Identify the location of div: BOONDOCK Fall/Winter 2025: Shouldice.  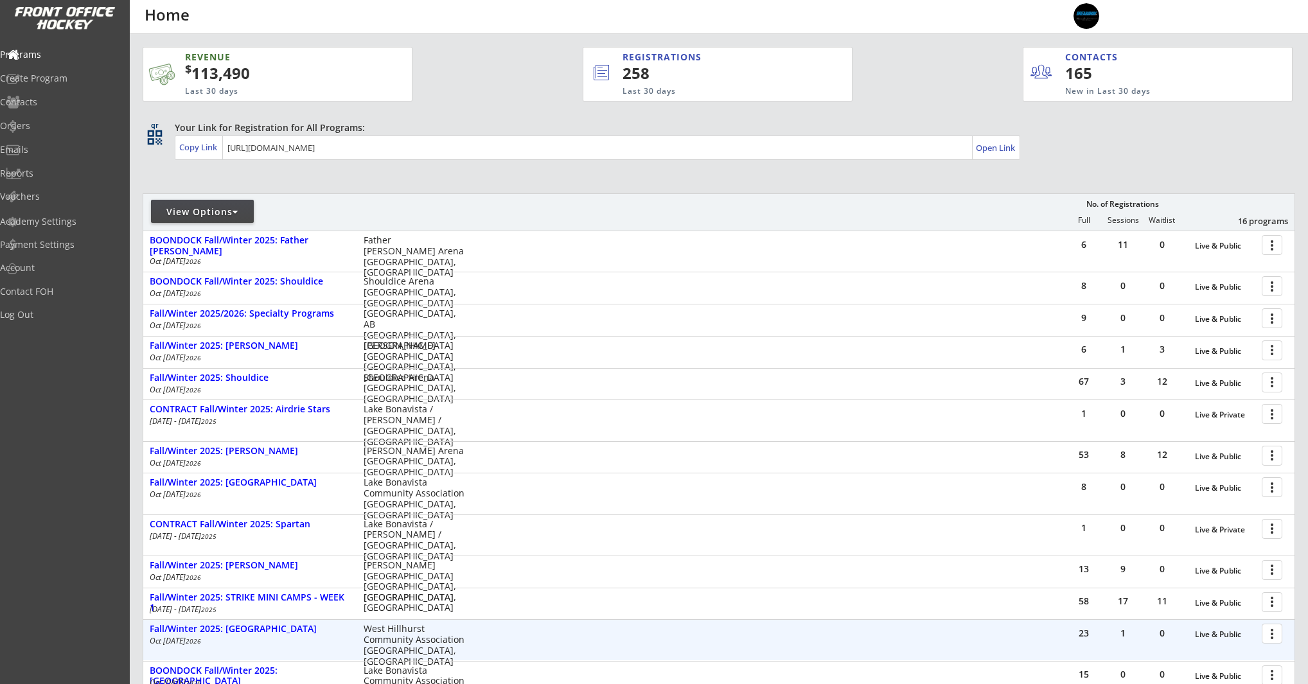
(250, 281).